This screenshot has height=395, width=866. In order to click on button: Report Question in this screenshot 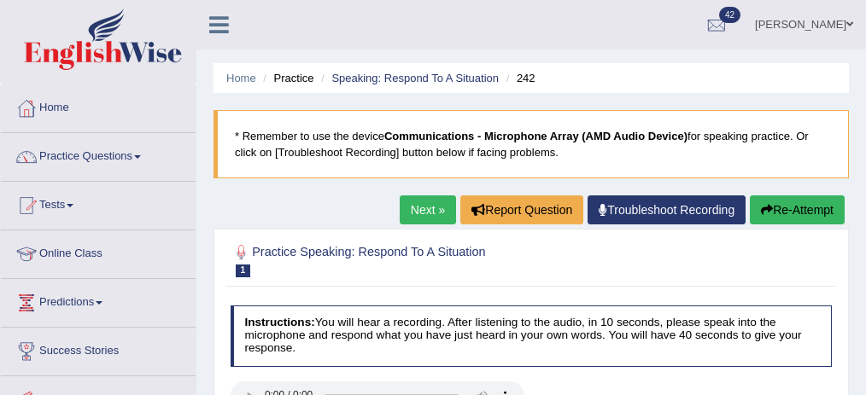, I will do `click(522, 210)`.